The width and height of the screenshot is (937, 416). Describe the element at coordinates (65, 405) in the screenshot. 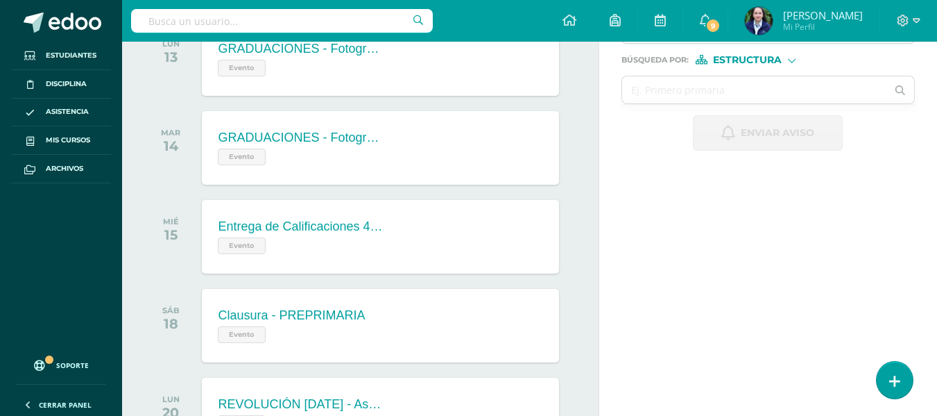

I see `span: Cerrar panel` at that location.